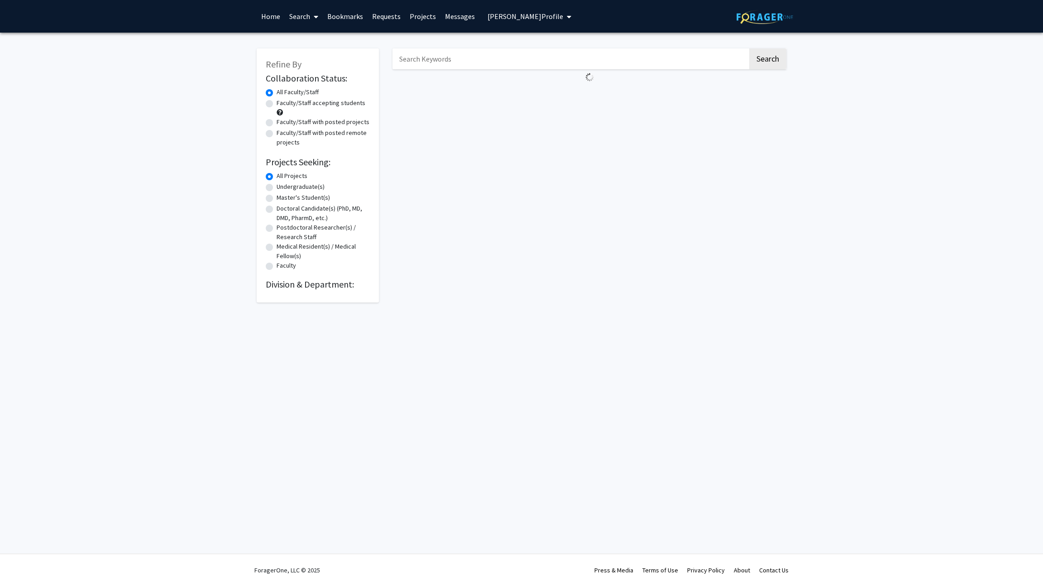 The height and width of the screenshot is (586, 1043). Describe the element at coordinates (292, 176) in the screenshot. I see `label: All Projects` at that location.